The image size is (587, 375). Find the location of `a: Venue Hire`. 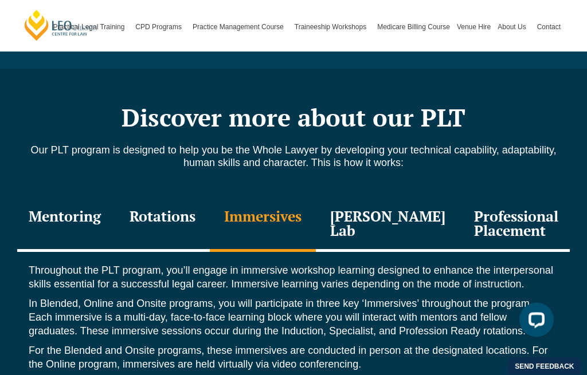

a: Venue Hire is located at coordinates (473, 27).